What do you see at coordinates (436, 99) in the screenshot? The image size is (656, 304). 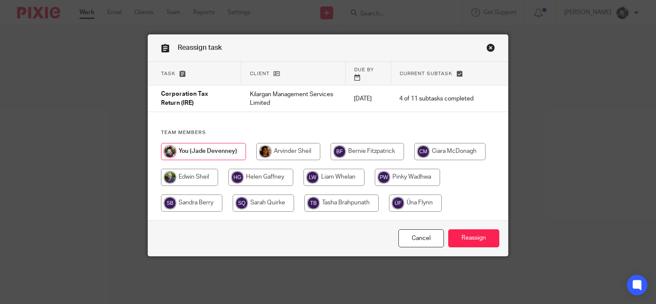 I see `td: 4 of 11 subtasks completed` at bounding box center [436, 99].